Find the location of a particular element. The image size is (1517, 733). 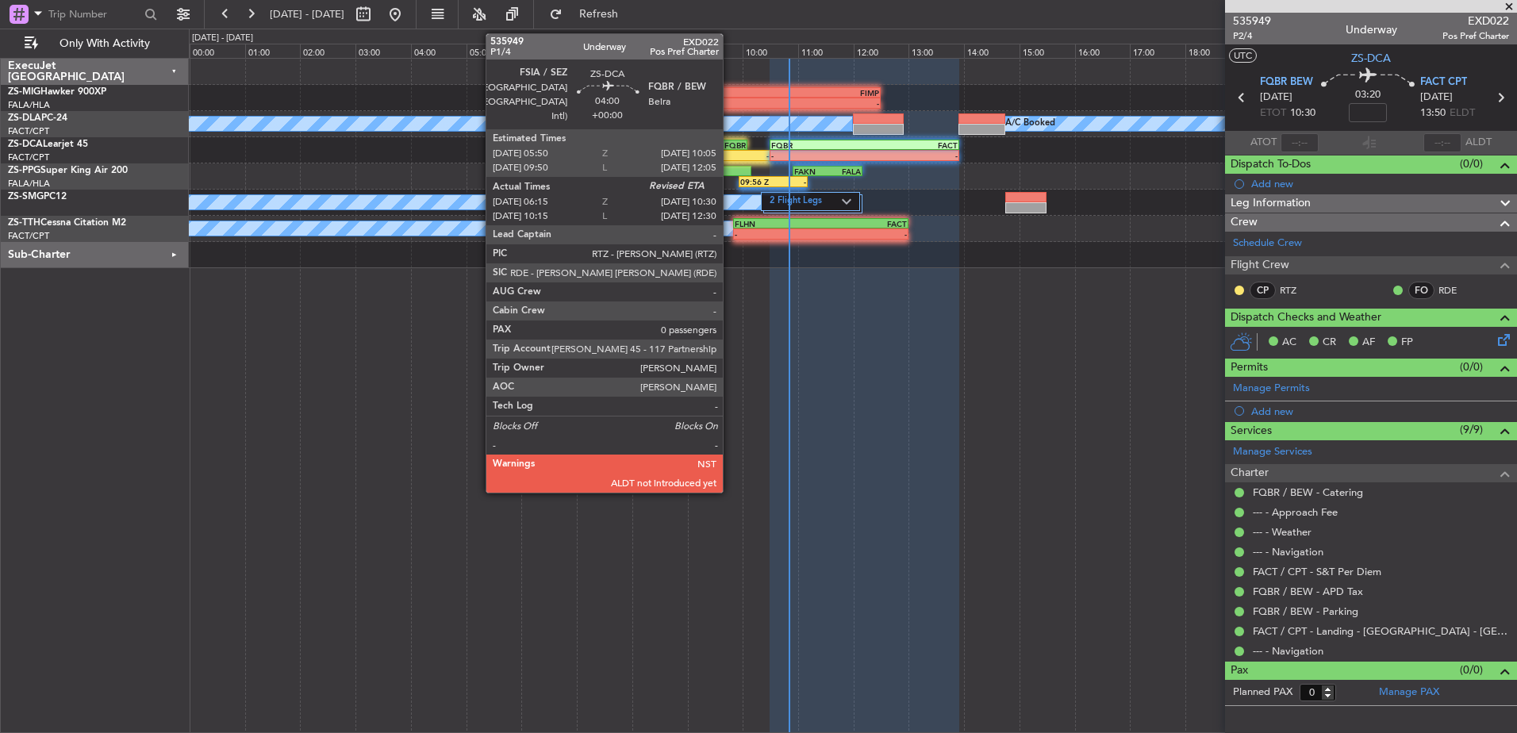

button: UTC is located at coordinates (1242, 56).